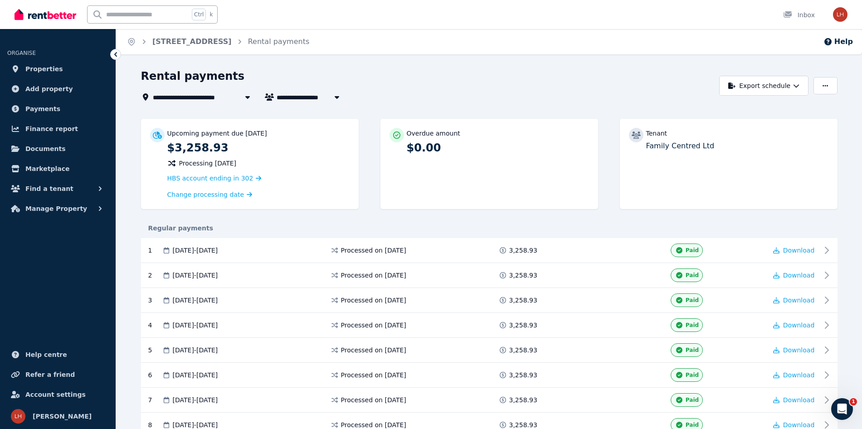 The width and height of the screenshot is (862, 429). I want to click on div: 6, so click(155, 375).